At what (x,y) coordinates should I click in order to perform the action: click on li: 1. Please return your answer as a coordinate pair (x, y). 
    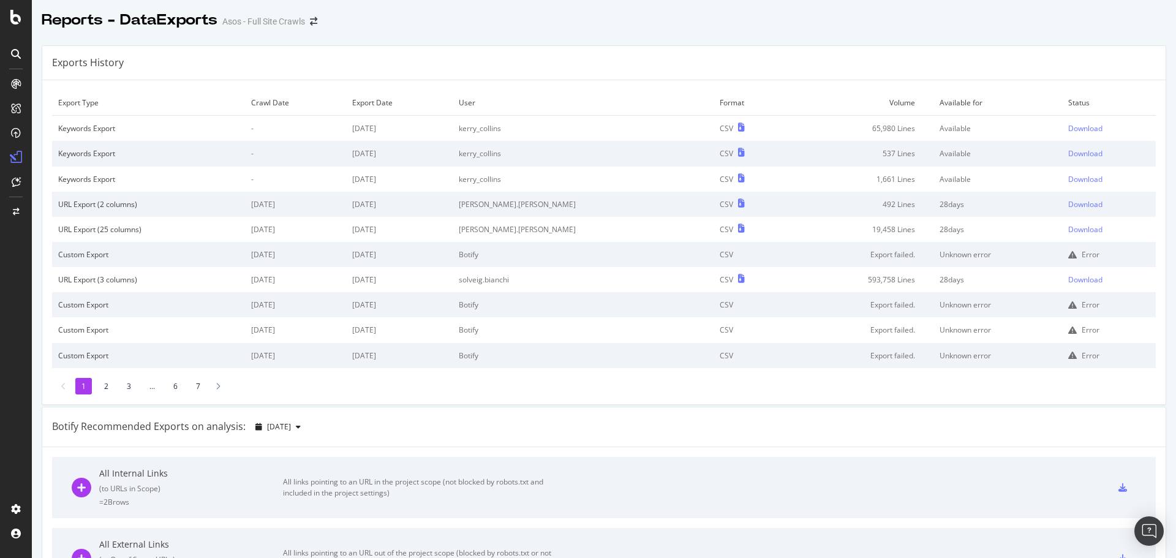
    Looking at the image, I should click on (83, 386).